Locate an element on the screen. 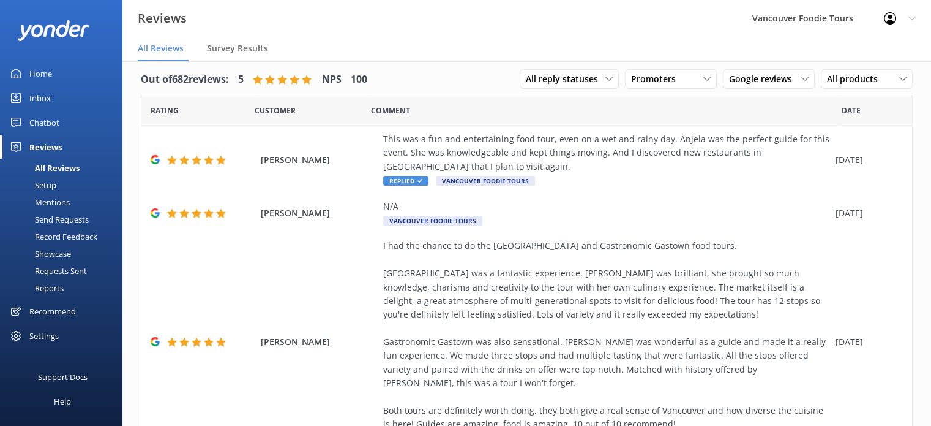 Image resolution: width=931 pixels, height=426 pixels. div: Settings is located at coordinates (44, 336).